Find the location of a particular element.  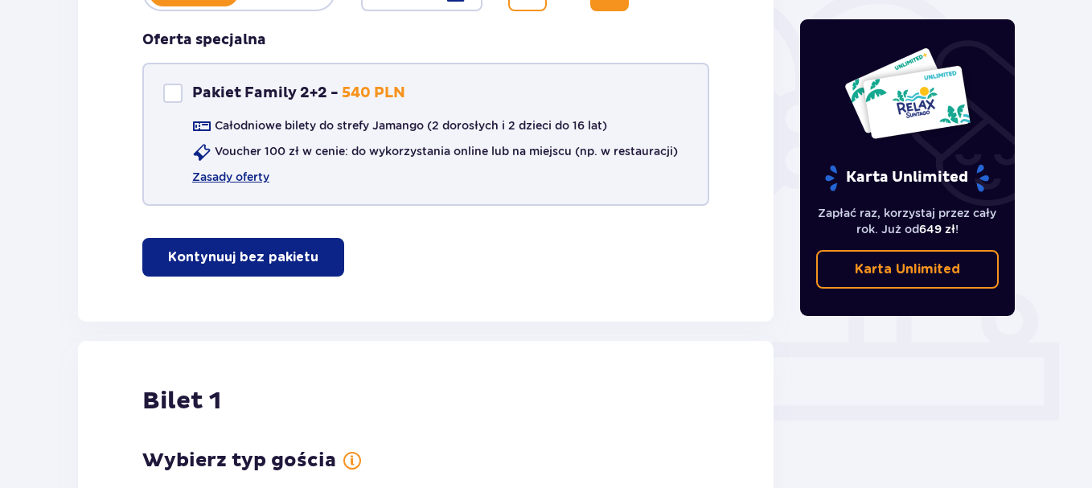

a: Karta Unlimited is located at coordinates (908, 269).